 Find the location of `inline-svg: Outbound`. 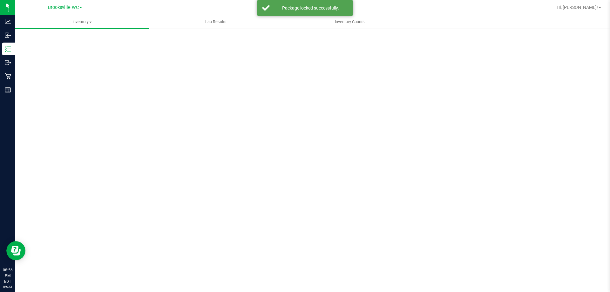

inline-svg: Outbound is located at coordinates (8, 63).